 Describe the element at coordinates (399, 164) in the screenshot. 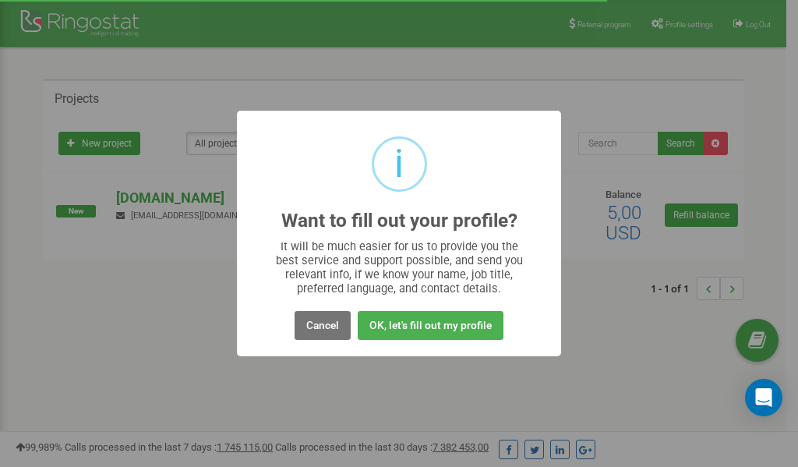

I see `div: i` at that location.